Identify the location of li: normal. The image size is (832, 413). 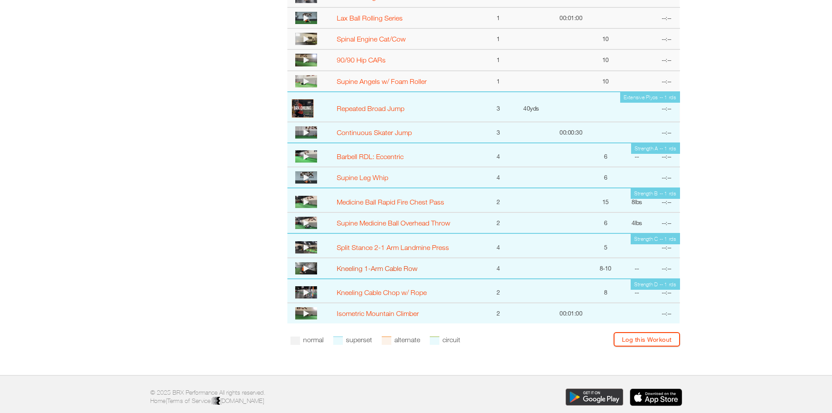
(307, 339).